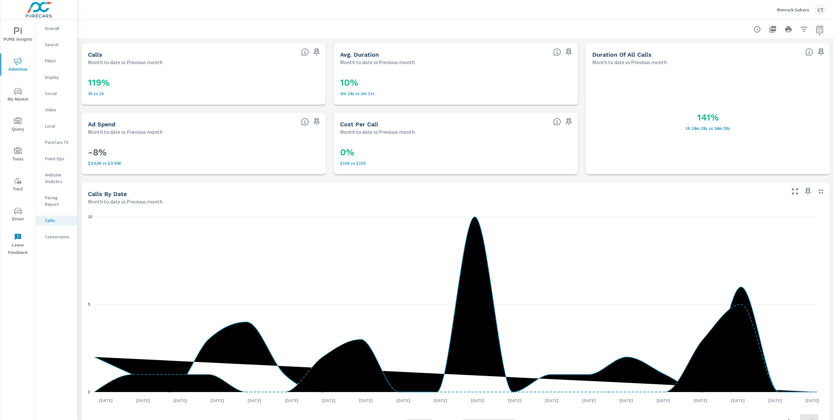  Describe the element at coordinates (56, 45) in the screenshot. I see `div: Search` at that location.